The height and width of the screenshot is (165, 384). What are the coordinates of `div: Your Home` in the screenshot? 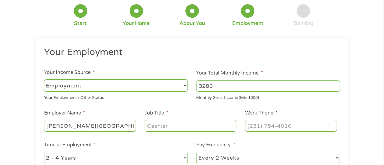 It's located at (136, 23).